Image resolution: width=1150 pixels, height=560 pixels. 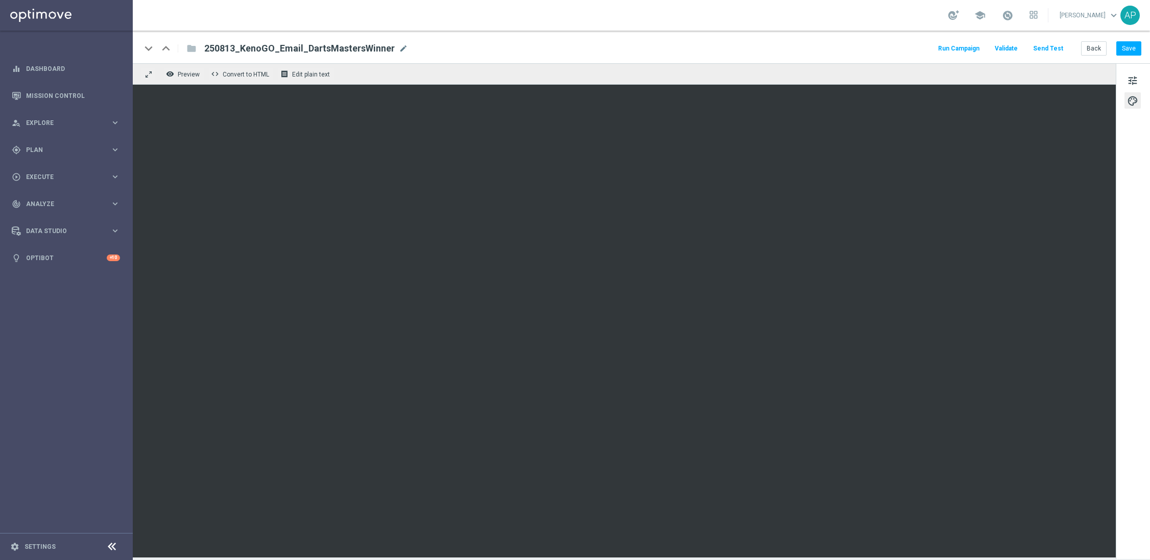 I want to click on span: keyboard_arrow_down, so click(x=1113, y=15).